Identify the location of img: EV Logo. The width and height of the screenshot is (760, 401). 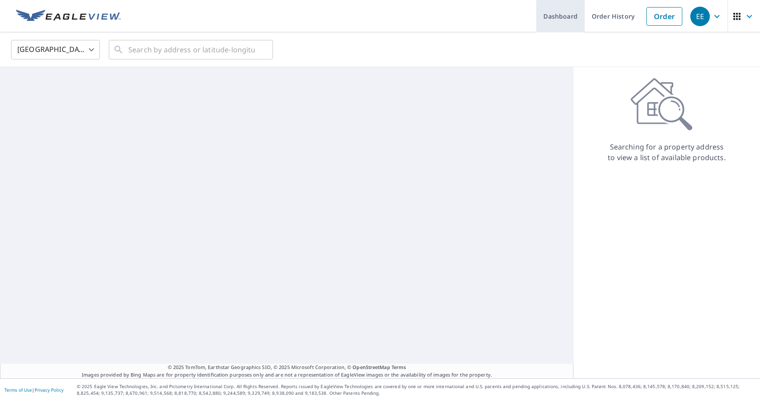
(68, 16).